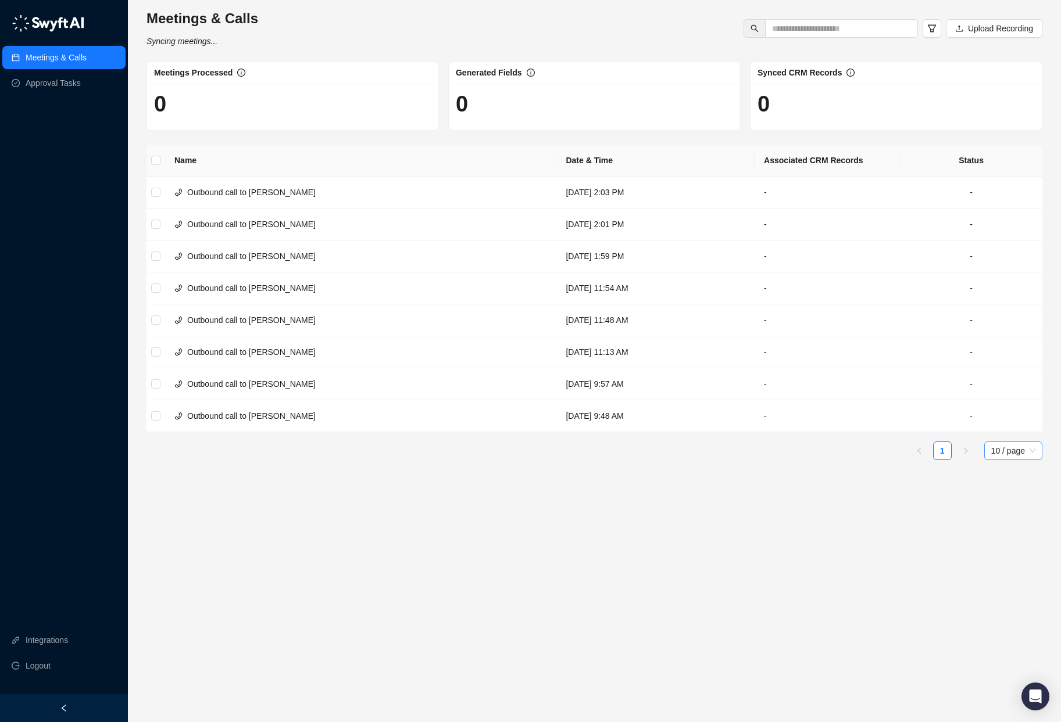 The height and width of the screenshot is (722, 1061). What do you see at coordinates (16, 666) in the screenshot?
I see `span: logout` at bounding box center [16, 666].